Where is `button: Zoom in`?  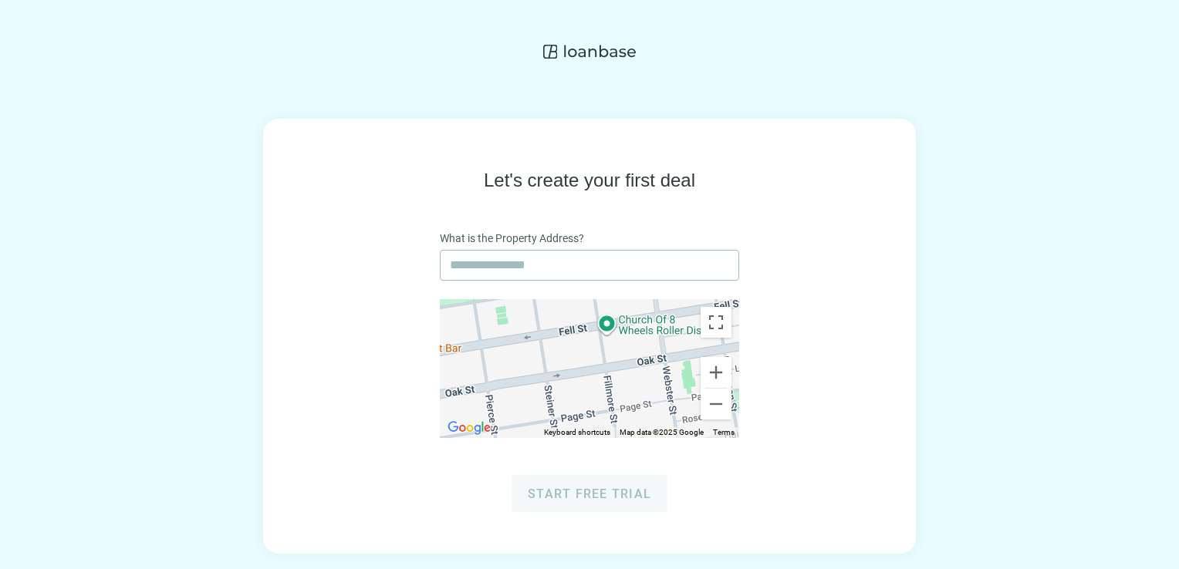 button: Zoom in is located at coordinates (716, 373).